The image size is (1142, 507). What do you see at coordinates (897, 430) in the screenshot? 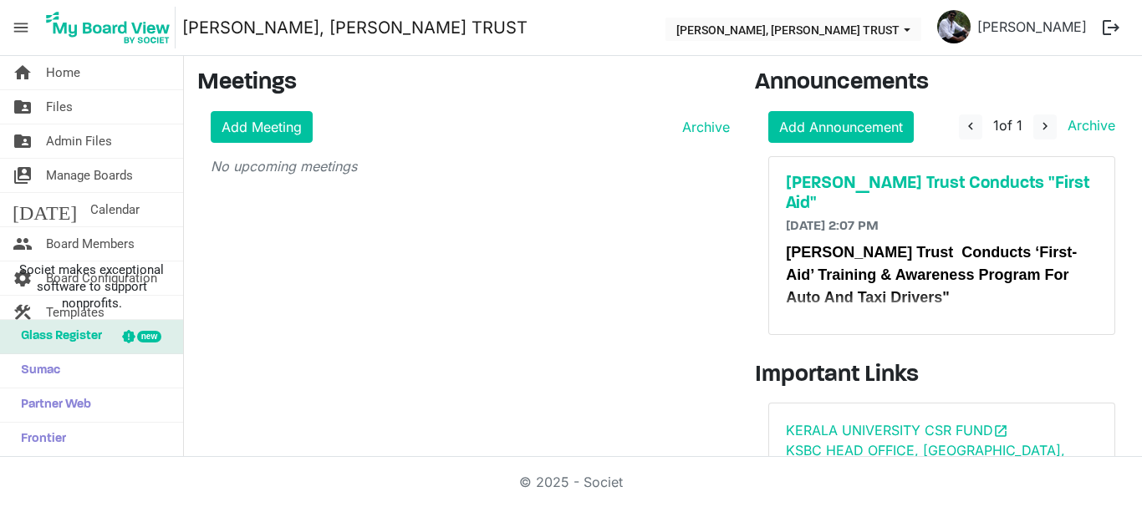
I see `a: KERALA UNIVERSITY CSR FUNDopen_in_new` at bounding box center [897, 430].